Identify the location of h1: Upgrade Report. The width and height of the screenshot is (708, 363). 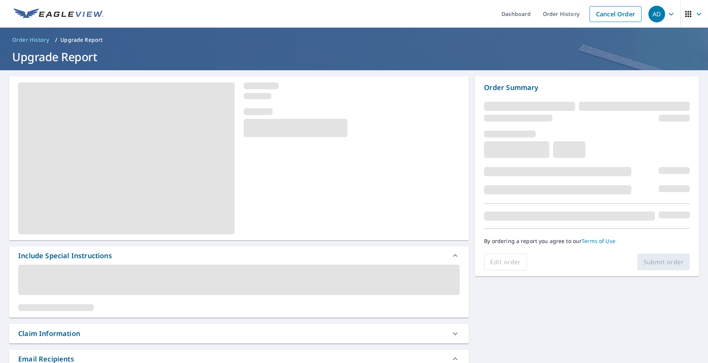
(354, 57).